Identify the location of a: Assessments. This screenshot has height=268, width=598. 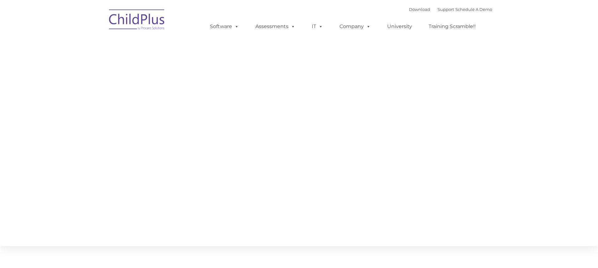
(275, 26).